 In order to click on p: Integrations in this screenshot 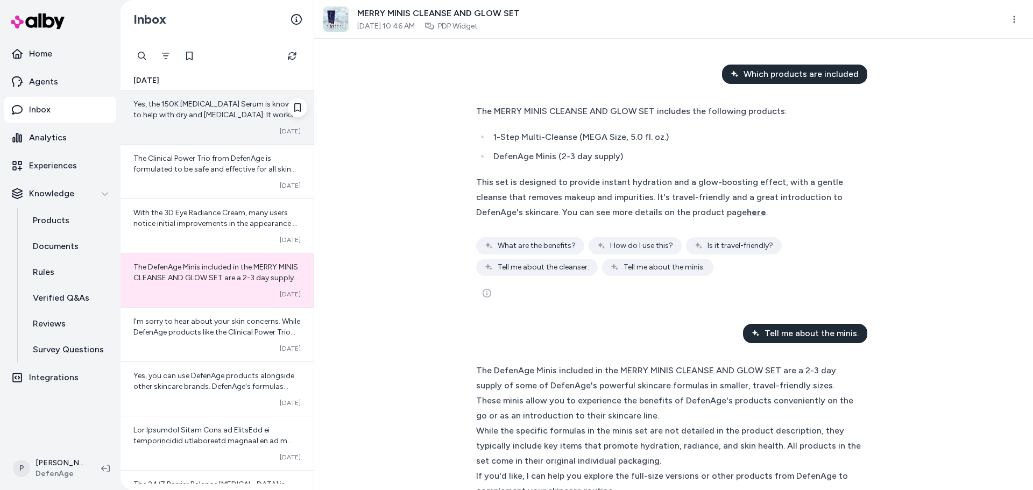, I will do `click(54, 378)`.